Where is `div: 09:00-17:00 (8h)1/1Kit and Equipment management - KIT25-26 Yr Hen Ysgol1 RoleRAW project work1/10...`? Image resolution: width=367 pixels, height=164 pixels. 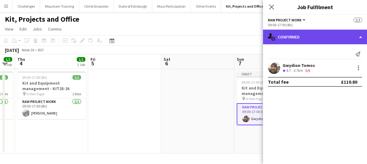 div: 09:00-17:00 (8h)1/1Kit and Equipment management - KIT25-26 Yr Hen Ysgol1 RoleRAW project work1/10... is located at coordinates (52, 95).